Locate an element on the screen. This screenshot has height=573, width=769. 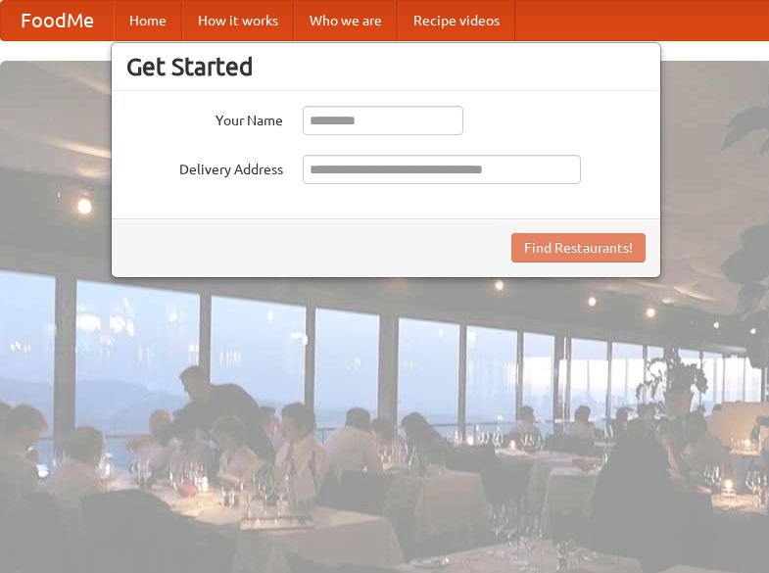
h3: Get Started is located at coordinates (386, 67).